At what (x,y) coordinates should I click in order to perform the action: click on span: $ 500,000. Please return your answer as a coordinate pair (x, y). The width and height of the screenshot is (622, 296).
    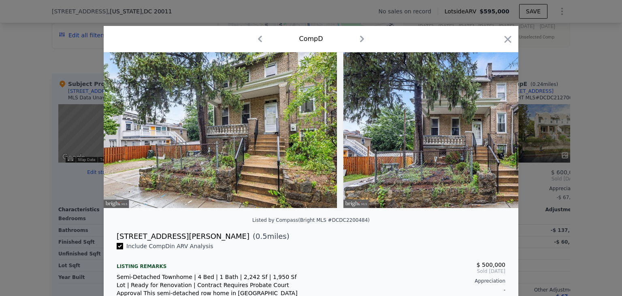
    Looking at the image, I should click on (491, 264).